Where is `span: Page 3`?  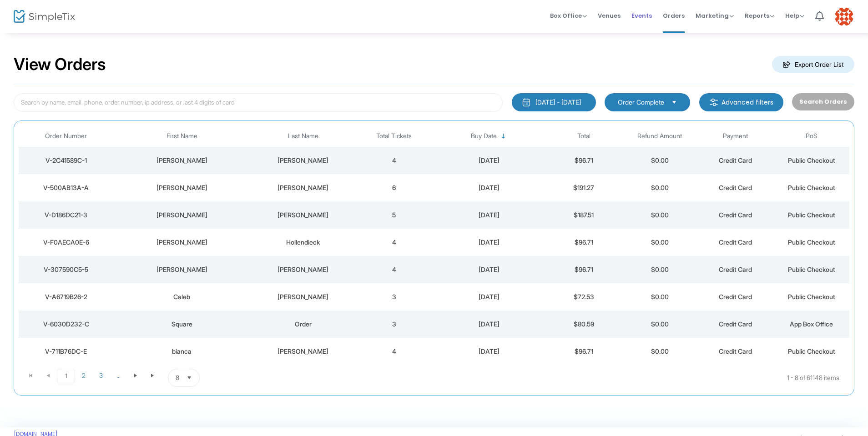 span: Page 3 is located at coordinates (101, 376).